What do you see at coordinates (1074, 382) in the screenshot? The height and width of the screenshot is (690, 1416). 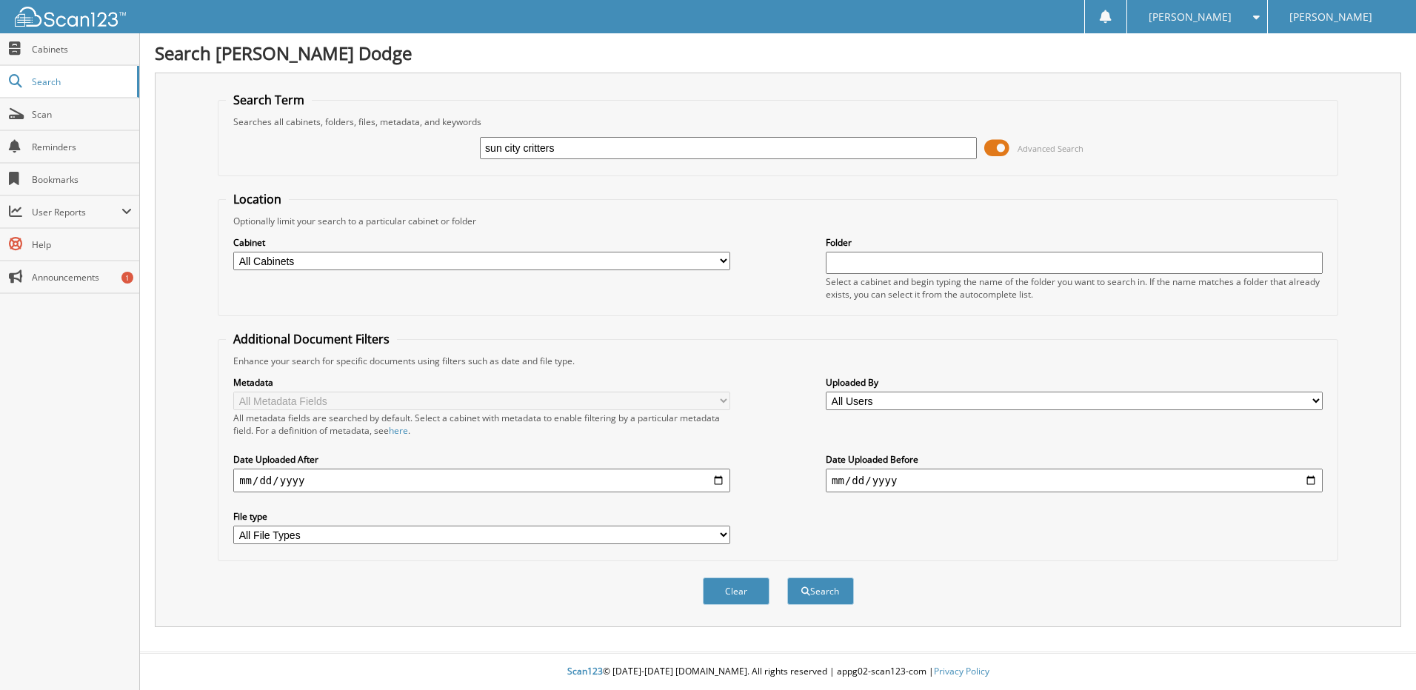 I see `label: Uploaded By` at bounding box center [1074, 382].